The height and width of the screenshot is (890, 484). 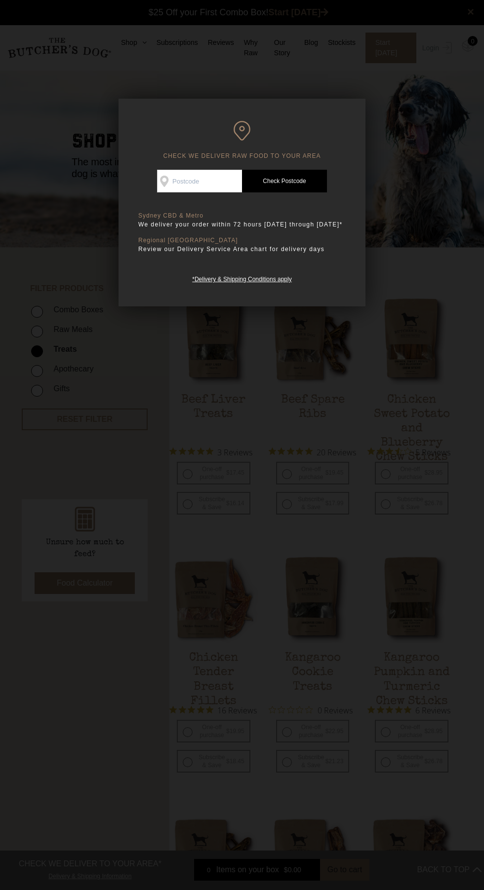 I want to click on p: Sydney CBD & Metro, so click(x=242, y=216).